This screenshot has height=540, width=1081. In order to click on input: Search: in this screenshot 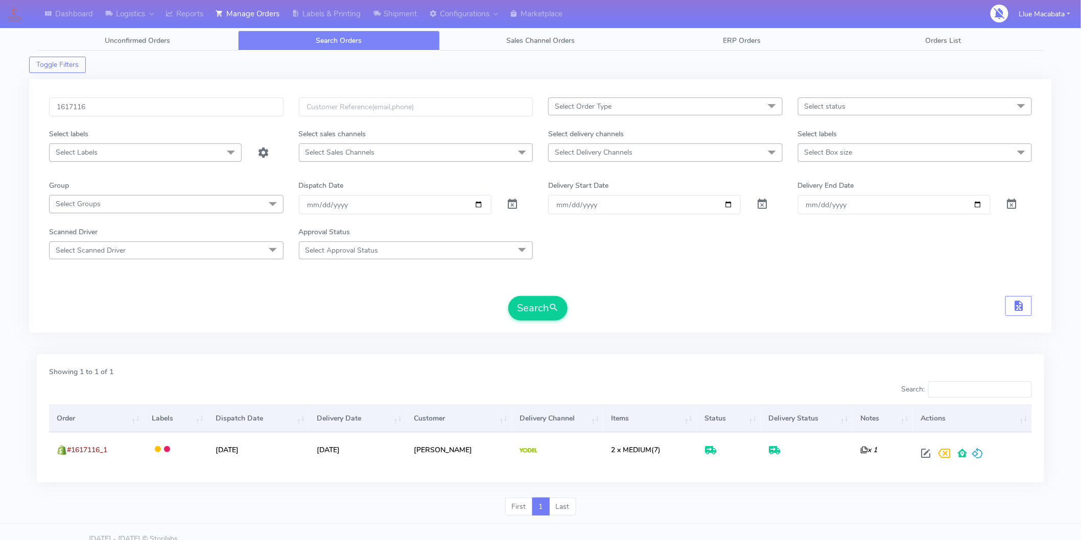, I will do `click(980, 390)`.